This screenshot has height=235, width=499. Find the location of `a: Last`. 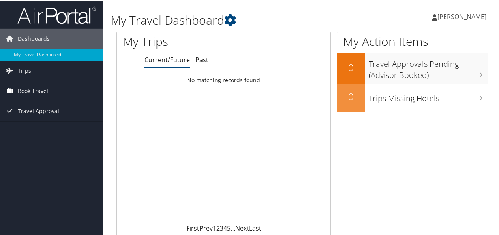

a: Last is located at coordinates (255, 227).